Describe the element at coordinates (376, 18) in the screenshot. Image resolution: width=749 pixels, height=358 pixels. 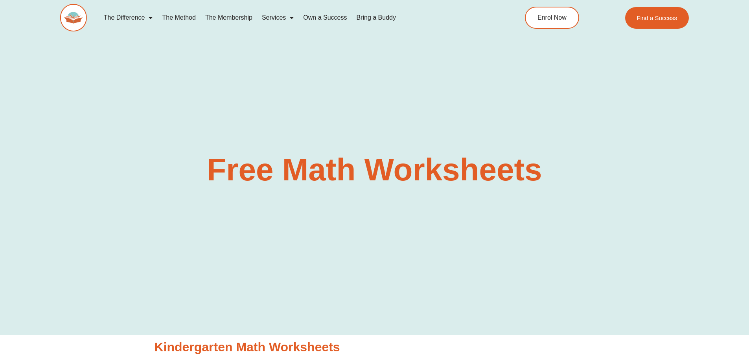
I see `a: Bring a Buddy` at that location.